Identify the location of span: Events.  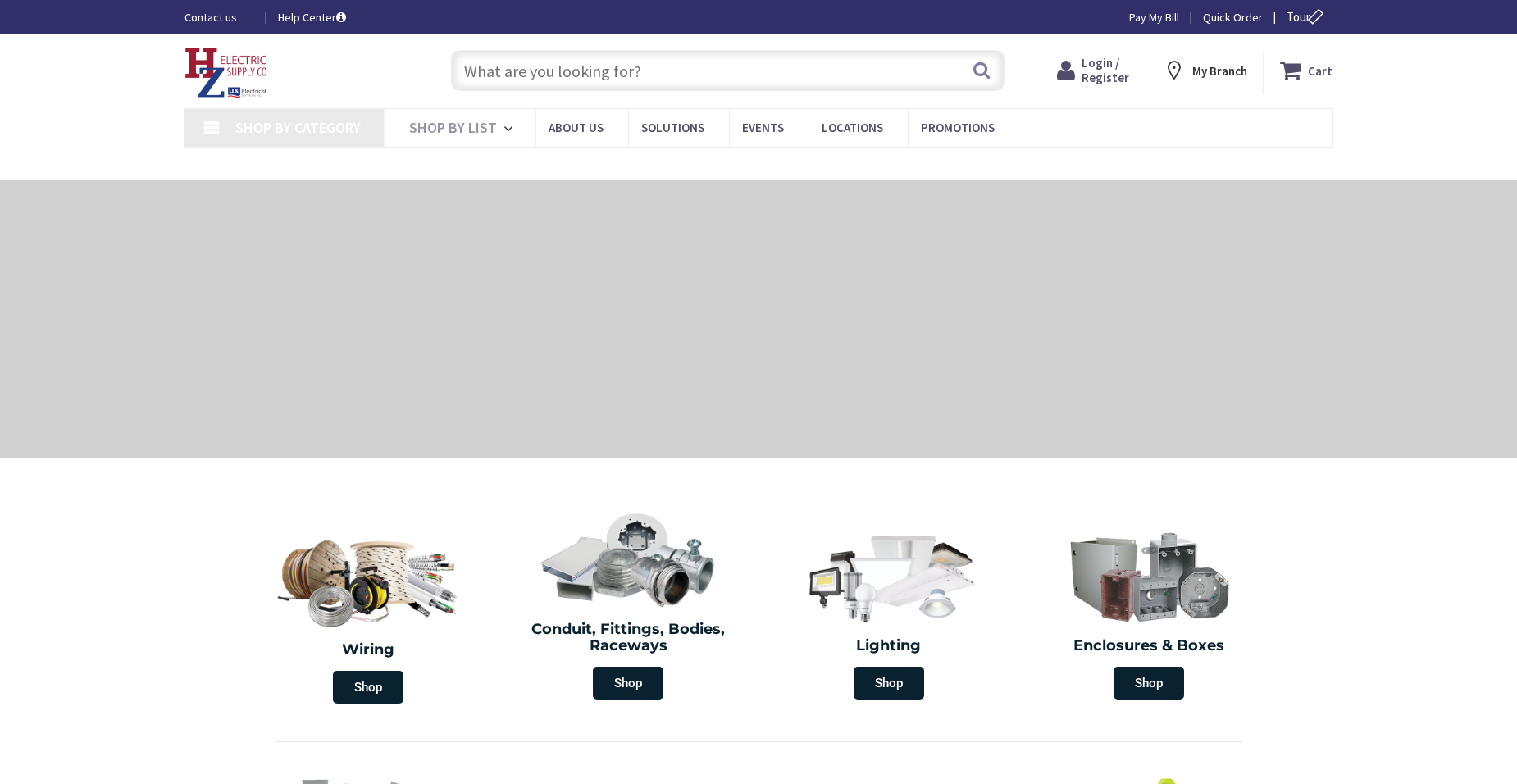
(762, 127).